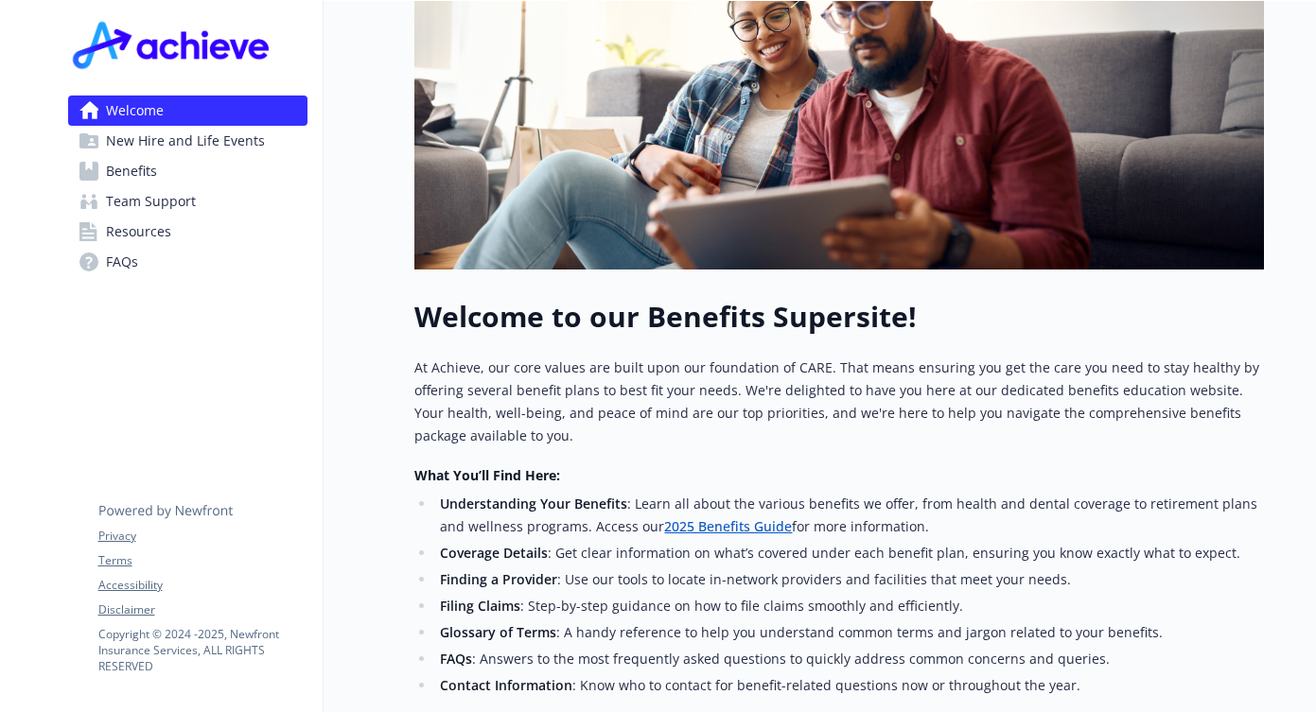 This screenshot has width=1316, height=712. I want to click on li: : Get clear information on what’s covered under each benefit plan, ensuring you know exactly what..., so click(849, 553).